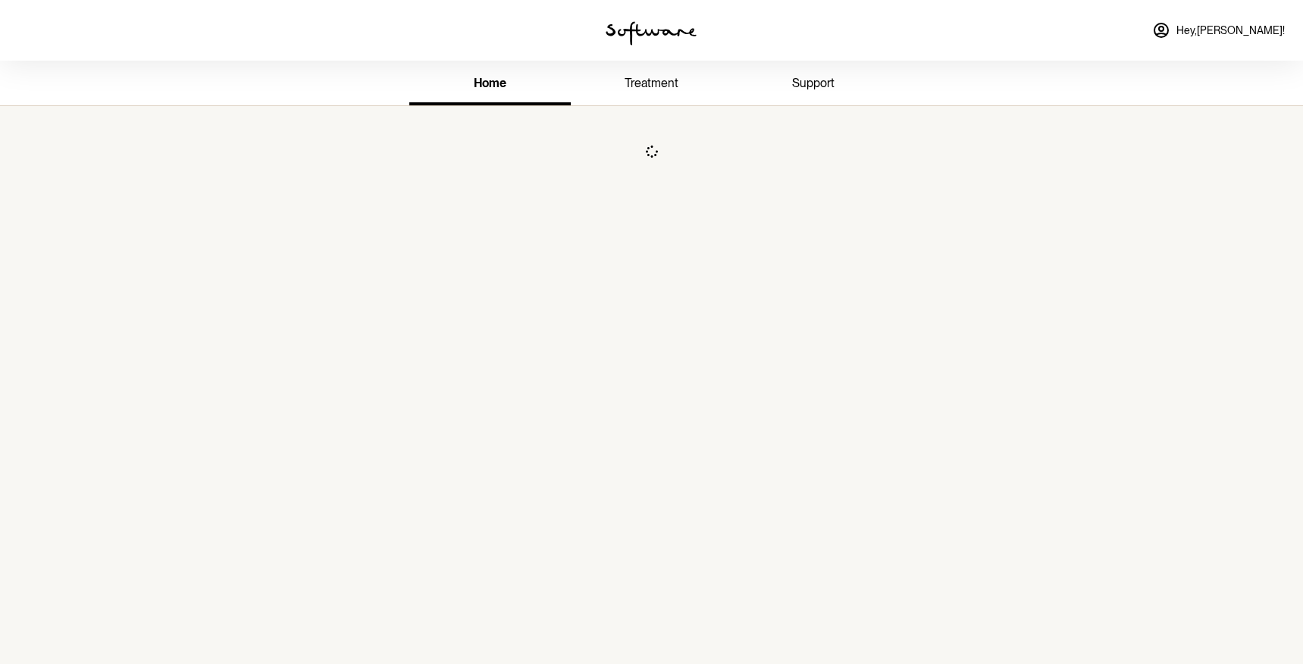 This screenshot has height=664, width=1303. Describe the element at coordinates (490, 83) in the screenshot. I see `span: home` at that location.